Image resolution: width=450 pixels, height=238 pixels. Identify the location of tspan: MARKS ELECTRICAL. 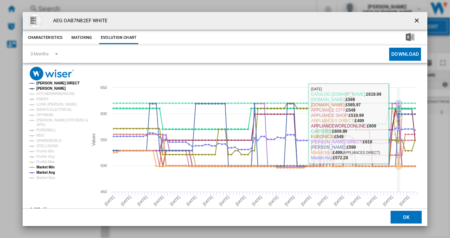
(54, 110).